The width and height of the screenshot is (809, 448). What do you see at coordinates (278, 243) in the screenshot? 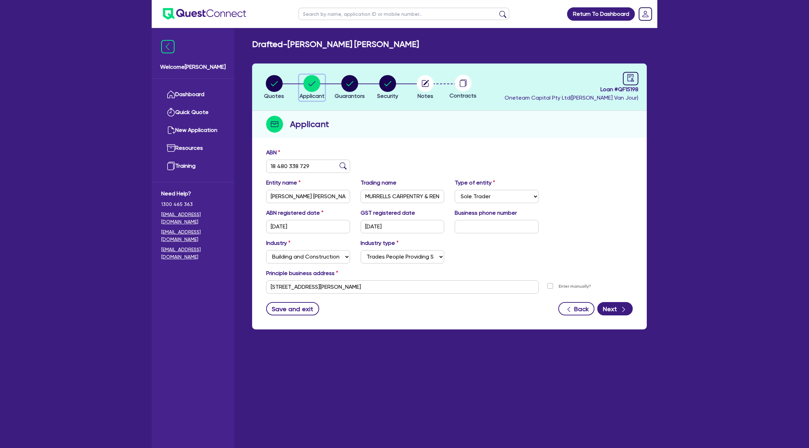
I see `label: Industry` at bounding box center [278, 243].